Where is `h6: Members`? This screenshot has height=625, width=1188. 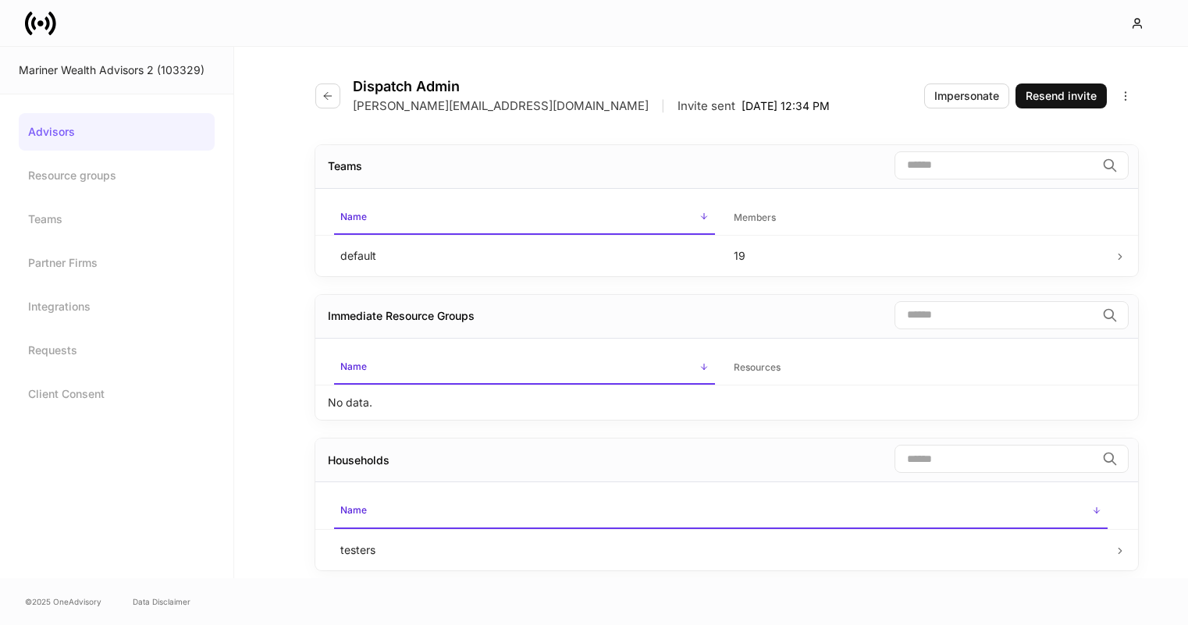 h6: Members is located at coordinates (755, 217).